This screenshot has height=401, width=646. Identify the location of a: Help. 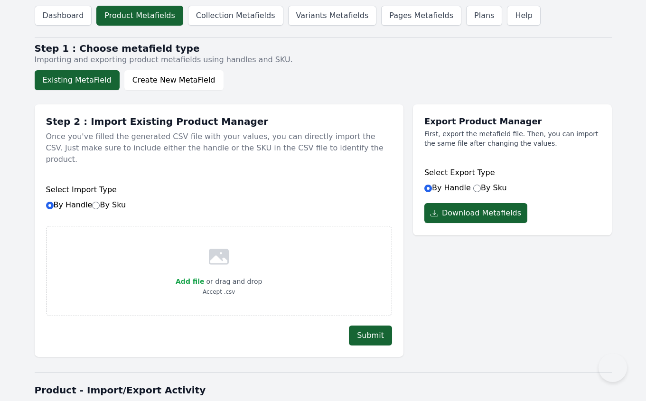
(524, 16).